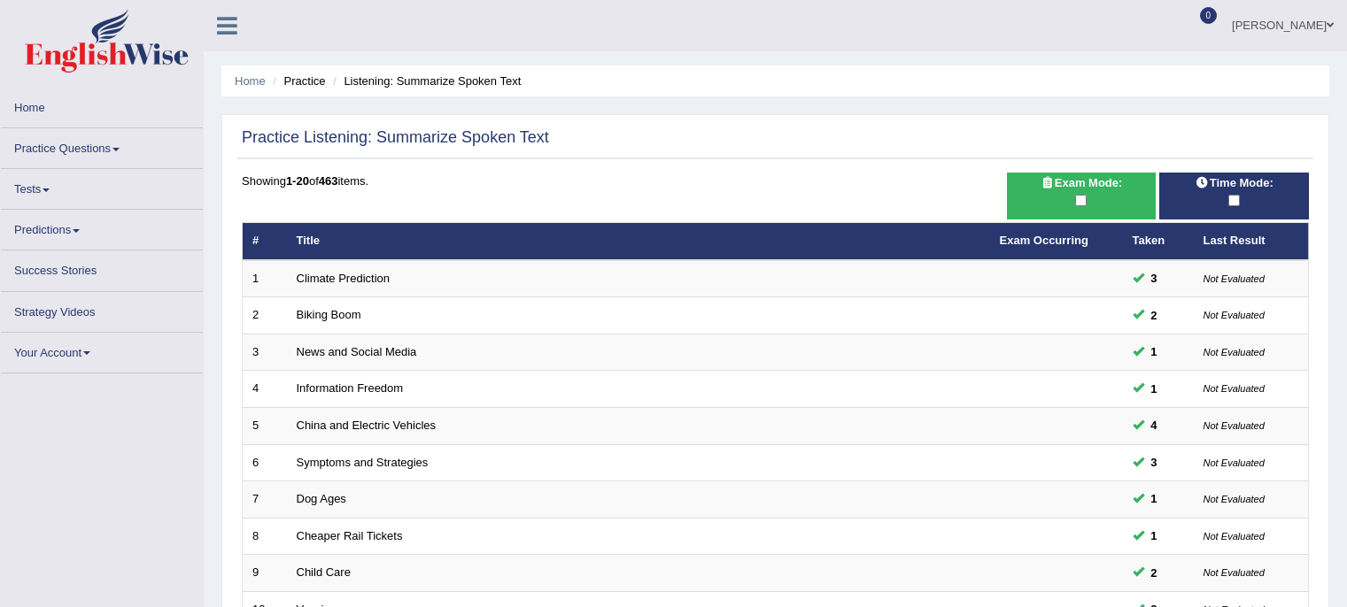  I want to click on span: Exam Mode:, so click(1081, 182).